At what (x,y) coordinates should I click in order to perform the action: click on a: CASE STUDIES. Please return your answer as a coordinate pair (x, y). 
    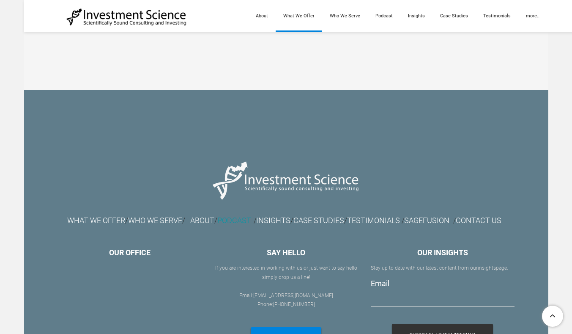
    Looking at the image, I should click on (319, 220).